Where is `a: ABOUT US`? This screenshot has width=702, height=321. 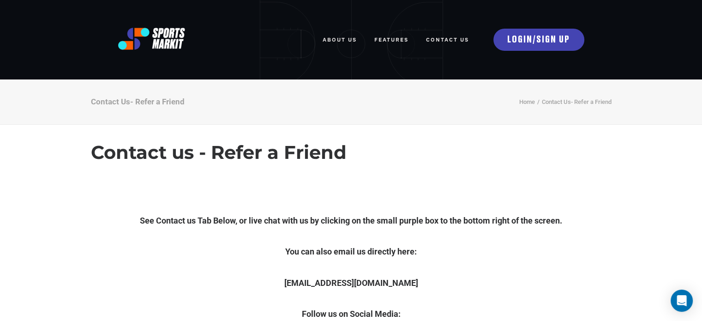 a: ABOUT US is located at coordinates (340, 40).